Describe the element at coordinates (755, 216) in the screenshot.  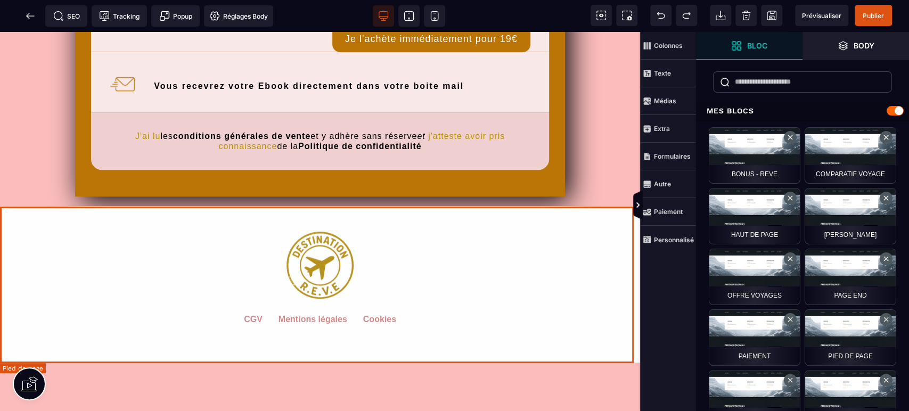
I see `div: Haut de page` at that location.